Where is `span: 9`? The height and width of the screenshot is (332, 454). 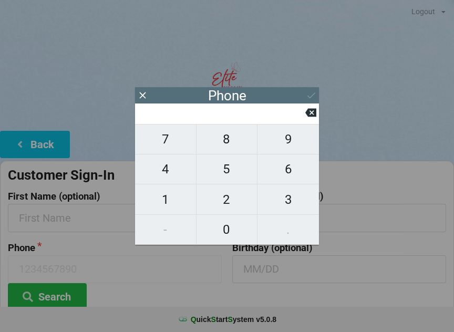
span: 9 is located at coordinates (288, 139).